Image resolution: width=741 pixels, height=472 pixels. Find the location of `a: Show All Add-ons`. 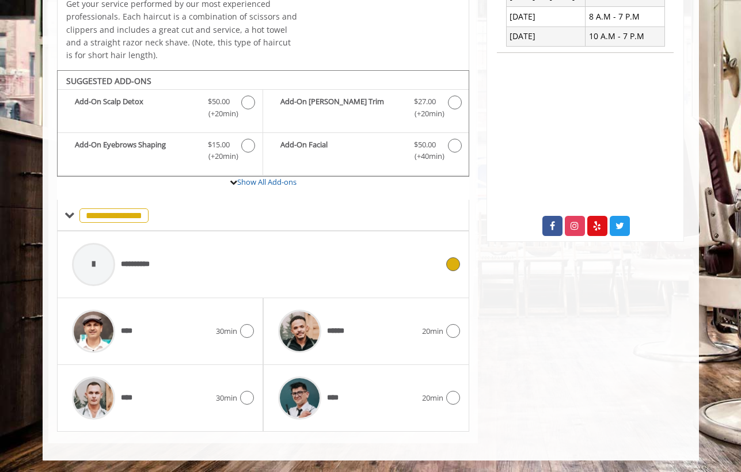

a: Show All Add-ons is located at coordinates (266, 182).